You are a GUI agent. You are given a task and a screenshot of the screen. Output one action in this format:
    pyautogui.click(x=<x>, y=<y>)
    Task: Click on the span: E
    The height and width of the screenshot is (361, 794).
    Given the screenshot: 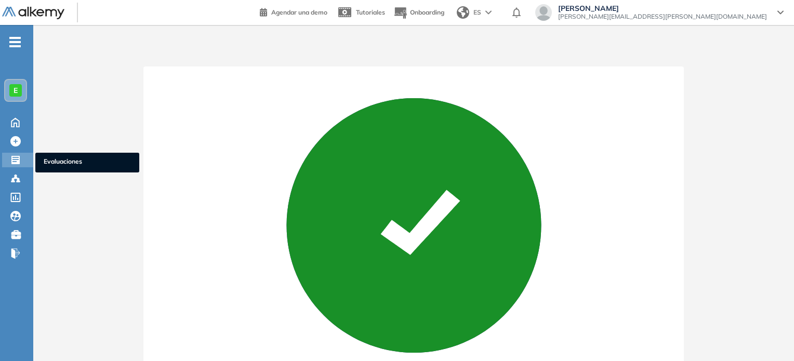 What is the action you would take?
    pyautogui.click(x=16, y=90)
    